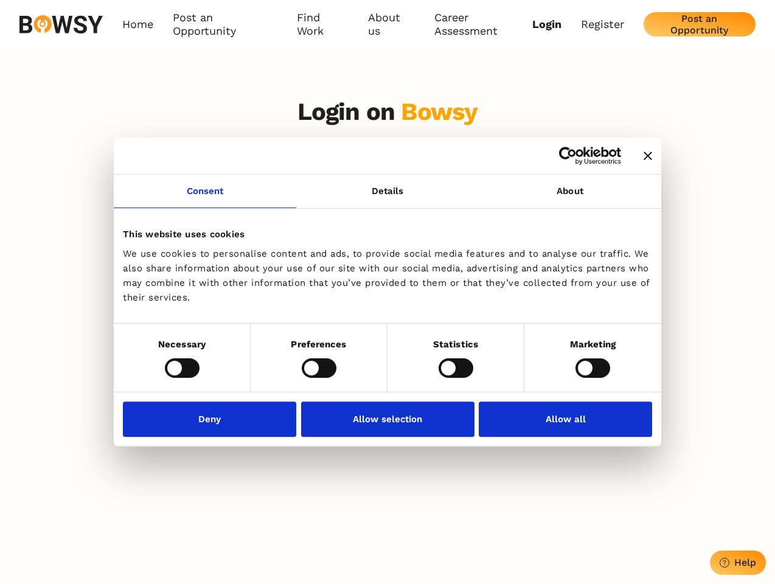  I want to click on button: Close banner, so click(648, 156).